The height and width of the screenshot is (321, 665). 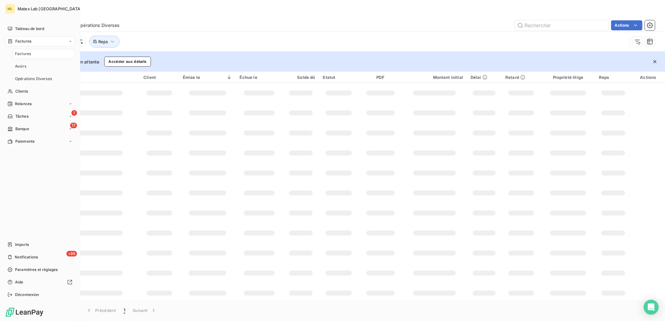 What do you see at coordinates (648, 77) in the screenshot?
I see `div: Actions` at bounding box center [648, 77].